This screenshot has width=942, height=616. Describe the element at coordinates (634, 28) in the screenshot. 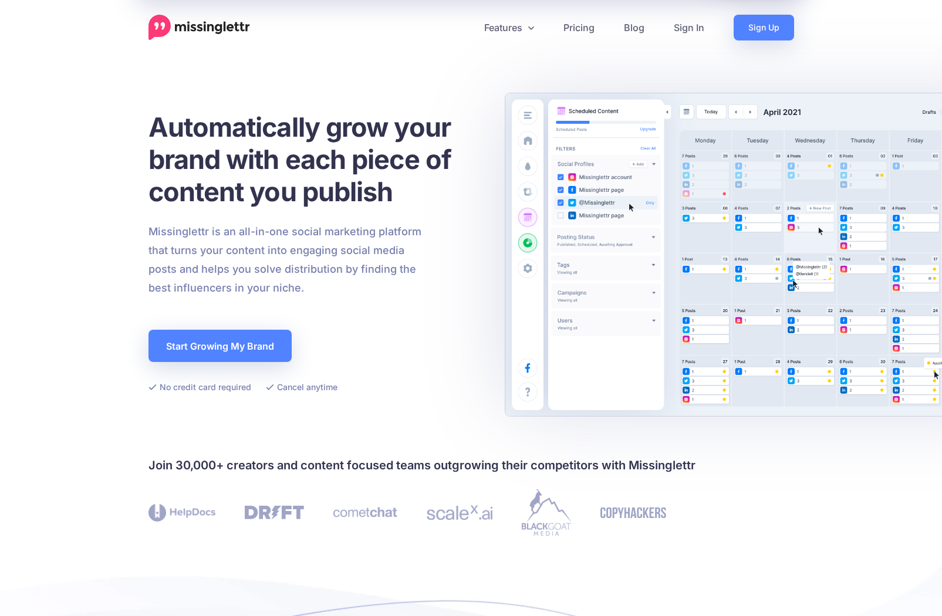

I see `a: Blog` at that location.